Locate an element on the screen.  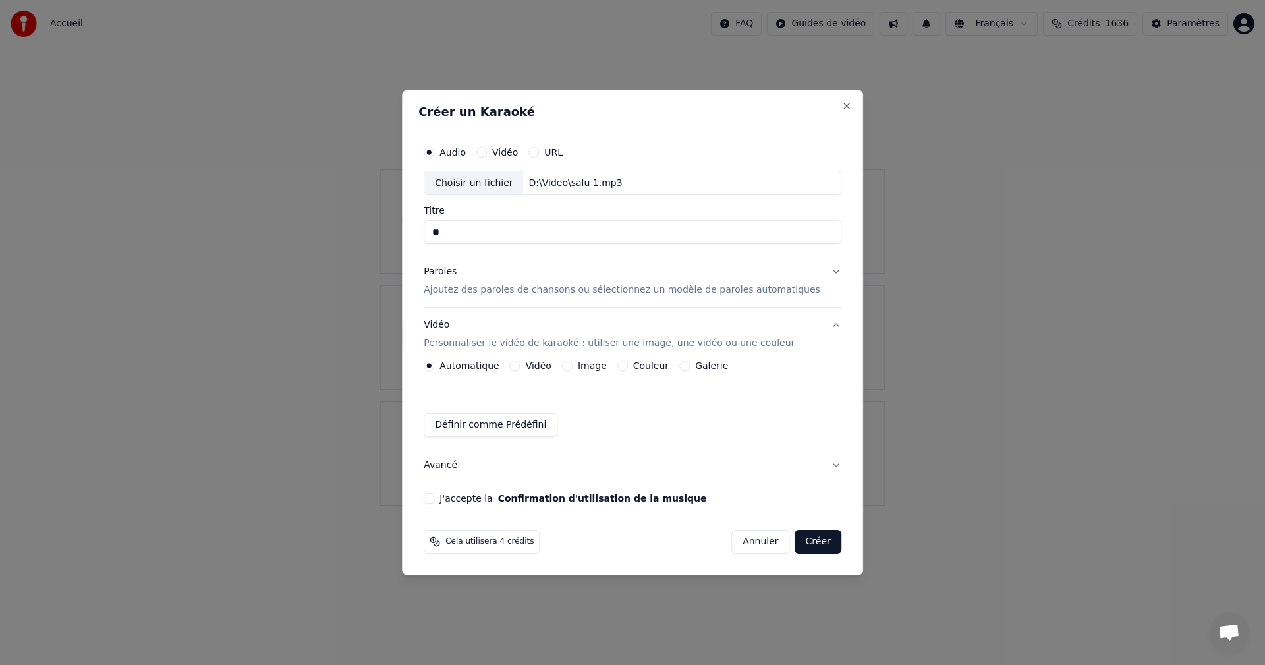
label: Automatique is located at coordinates (469, 366).